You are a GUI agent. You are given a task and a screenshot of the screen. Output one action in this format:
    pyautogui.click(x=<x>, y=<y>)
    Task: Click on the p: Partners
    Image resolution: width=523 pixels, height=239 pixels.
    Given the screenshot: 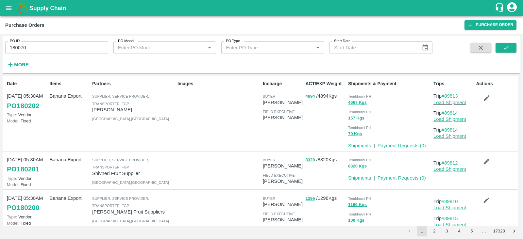 What is the action you would take?
    pyautogui.click(x=133, y=84)
    